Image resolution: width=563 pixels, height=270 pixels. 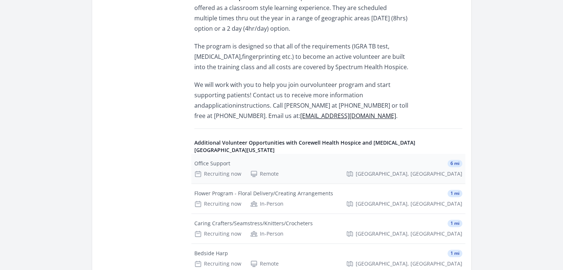 I want to click on span: 6 mi, so click(x=455, y=164).